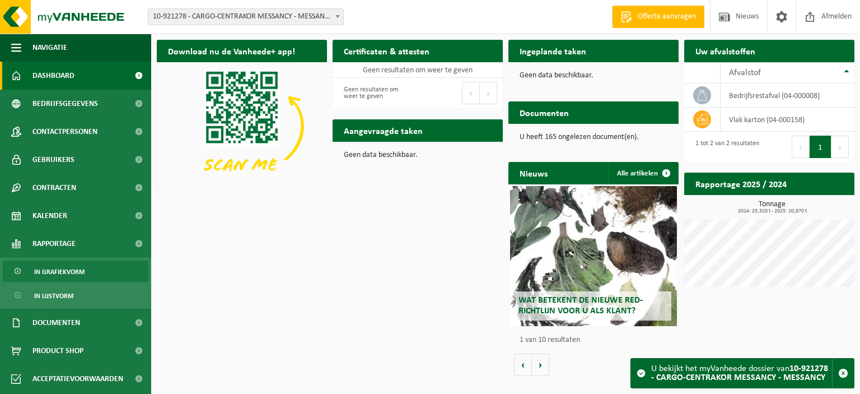 The width and height of the screenshot is (860, 394). Describe the element at coordinates (56, 323) in the screenshot. I see `span: Documenten` at that location.